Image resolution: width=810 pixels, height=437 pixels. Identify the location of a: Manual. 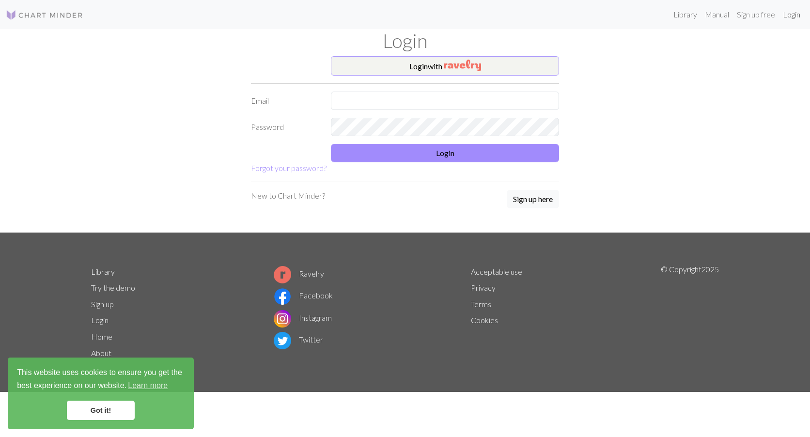
(717, 15).